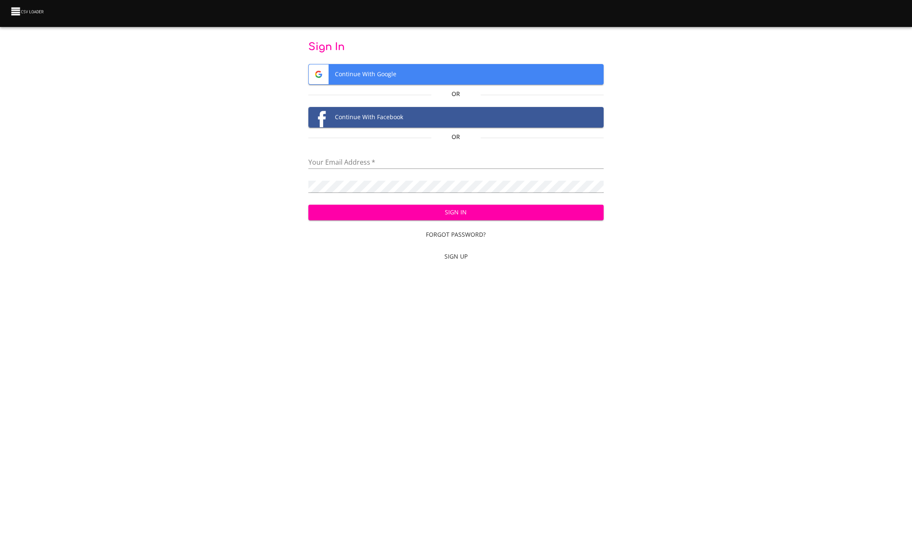  Describe the element at coordinates (456, 235) in the screenshot. I see `span: Forgot Password?` at that location.